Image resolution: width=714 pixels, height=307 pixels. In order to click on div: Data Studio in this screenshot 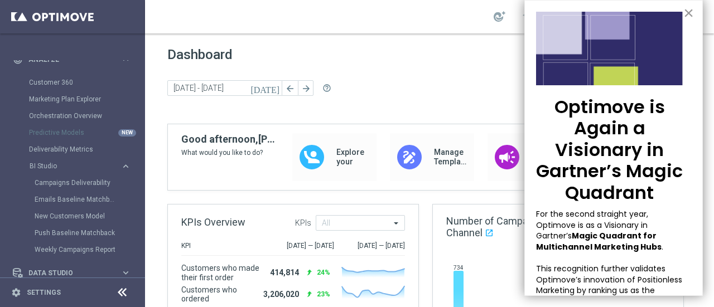, I will do `click(66, 273)`.